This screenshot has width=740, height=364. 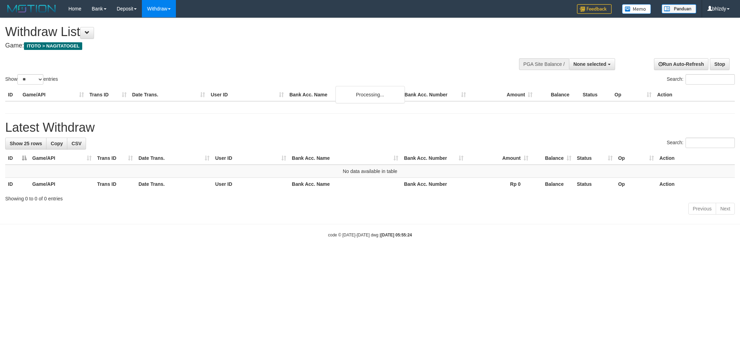 What do you see at coordinates (174, 158) in the screenshot?
I see `th: Date Trans.: activate to sort column ascending` at bounding box center [174, 158].